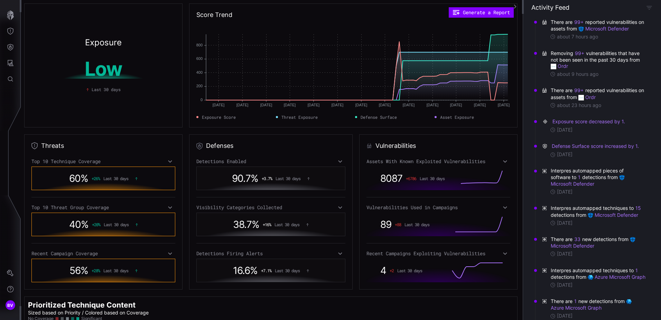 This screenshot has width=661, height=320. Describe the element at coordinates (578, 239) in the screenshot. I see `button: 33` at that location.